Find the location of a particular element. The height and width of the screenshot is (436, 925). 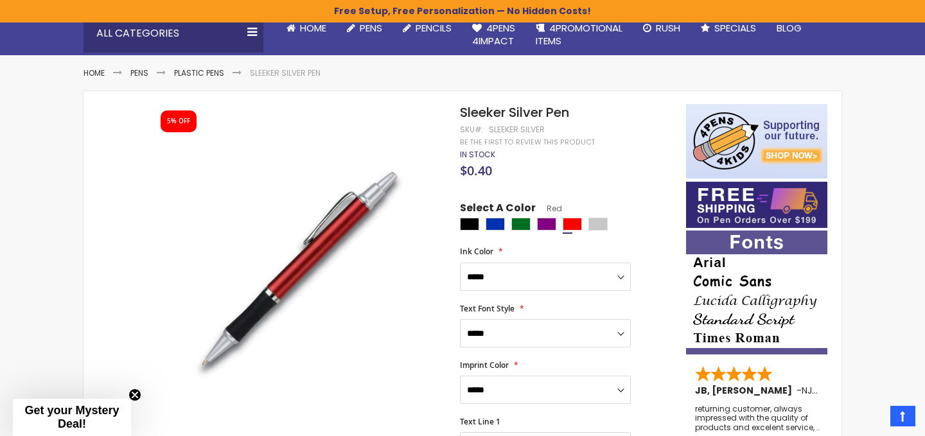

div: Availability is located at coordinates (477, 155).